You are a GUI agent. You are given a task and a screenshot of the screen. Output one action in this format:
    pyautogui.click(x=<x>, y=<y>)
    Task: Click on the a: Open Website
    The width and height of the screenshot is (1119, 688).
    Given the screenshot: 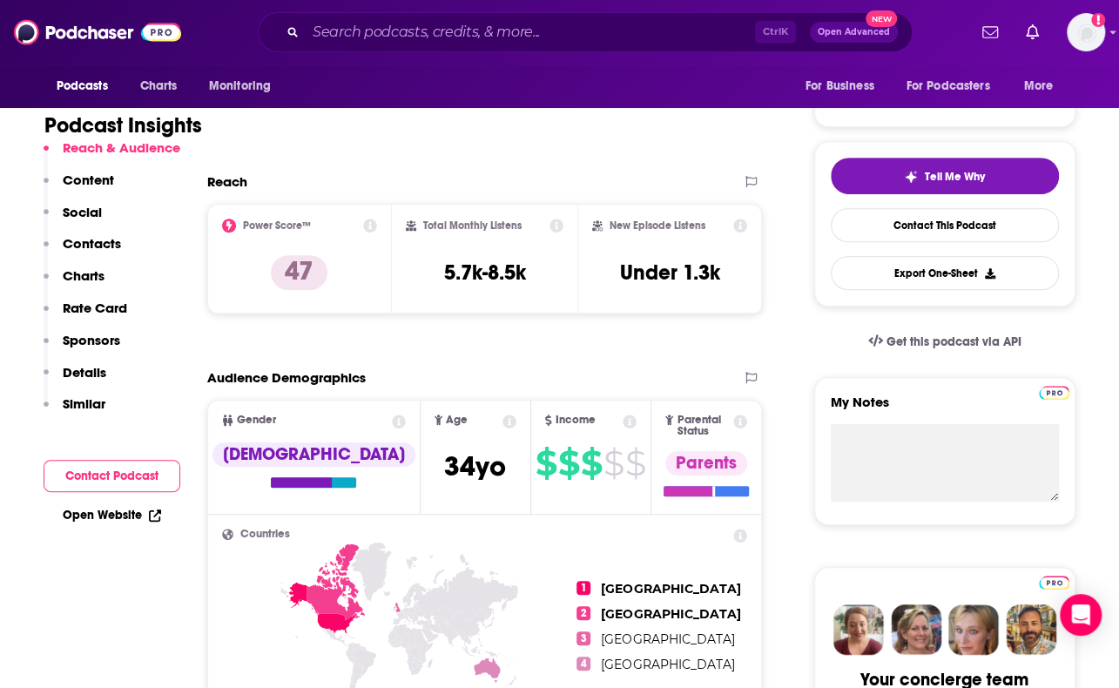 What is the action you would take?
    pyautogui.click(x=111, y=514)
    